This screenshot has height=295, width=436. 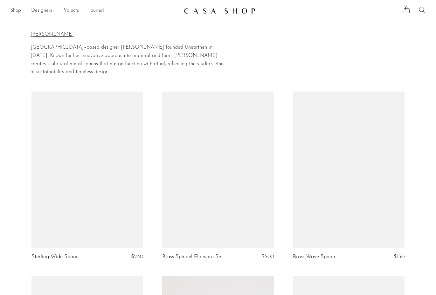 What do you see at coordinates (137, 257) in the screenshot?
I see `span: $230` at bounding box center [137, 257].